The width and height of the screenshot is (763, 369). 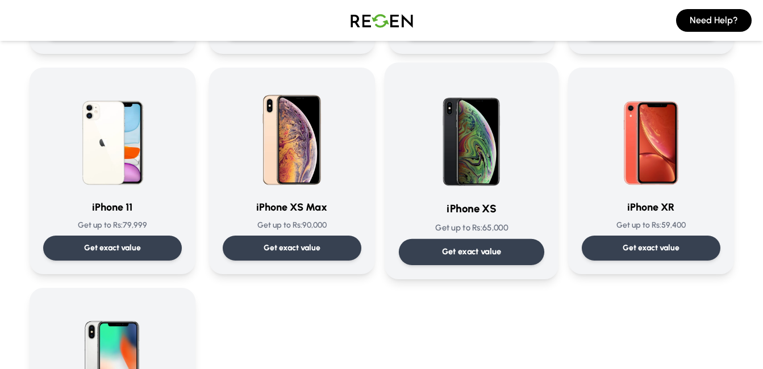 I want to click on h3: iPhone XS, so click(x=471, y=209).